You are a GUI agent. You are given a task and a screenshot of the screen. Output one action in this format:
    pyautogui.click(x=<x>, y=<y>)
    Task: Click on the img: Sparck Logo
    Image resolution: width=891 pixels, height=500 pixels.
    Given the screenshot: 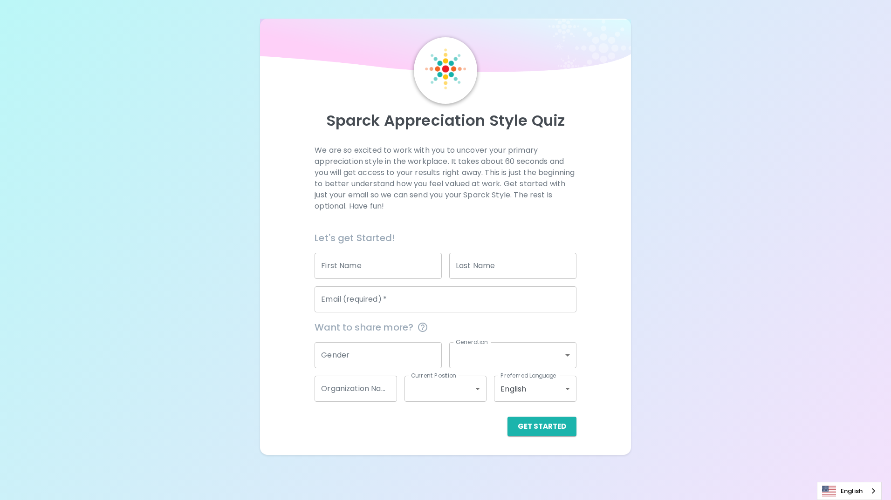 What is the action you would take?
    pyautogui.click(x=445, y=69)
    